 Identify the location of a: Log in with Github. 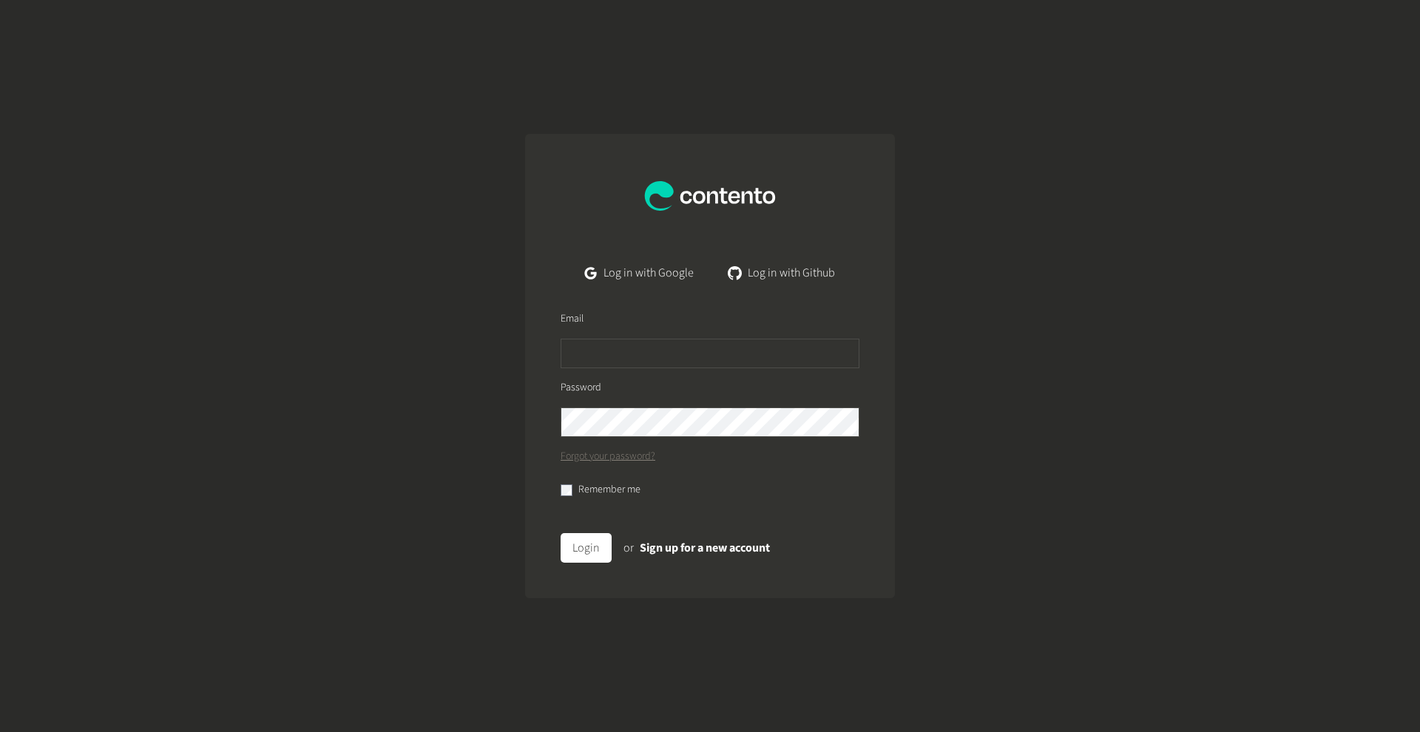
(782, 273).